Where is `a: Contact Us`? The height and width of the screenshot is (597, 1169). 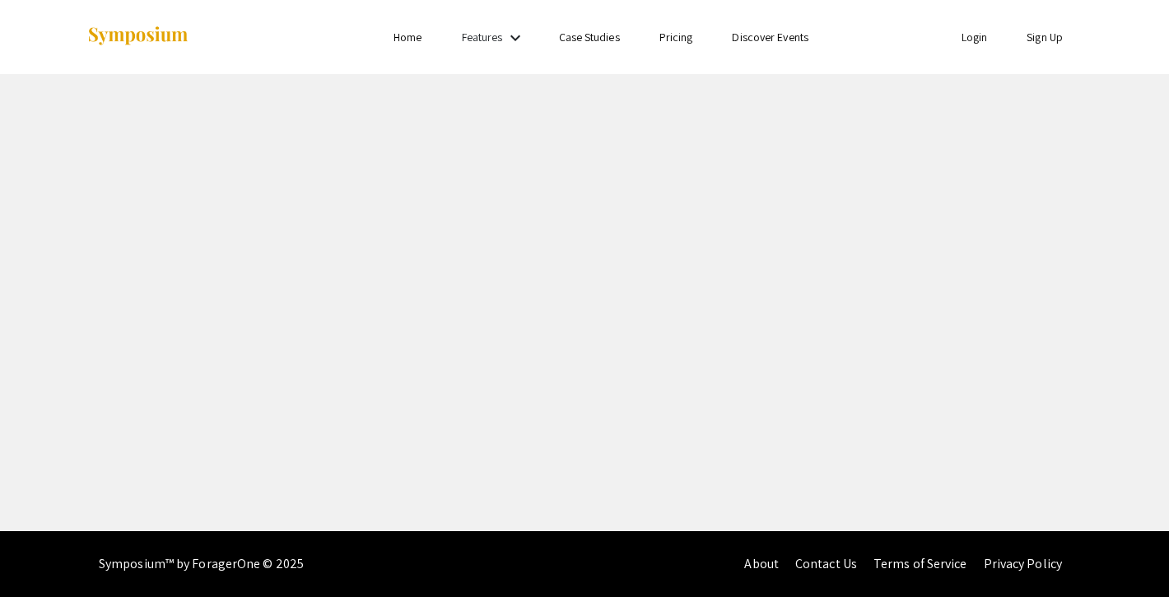
a: Contact Us is located at coordinates (825, 563).